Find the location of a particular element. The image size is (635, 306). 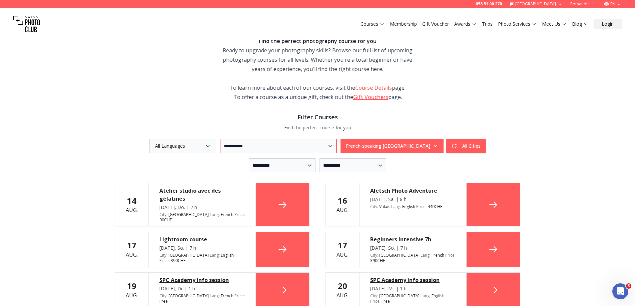

a: Atelier studio avec des gélatines is located at coordinates (202, 195).